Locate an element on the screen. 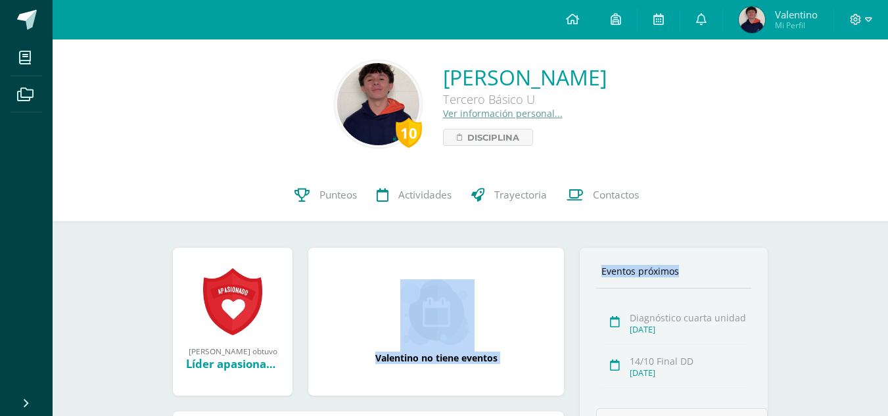 This screenshot has width=888, height=416. div: Diagnóstico cuarta unidad is located at coordinates (689, 318).